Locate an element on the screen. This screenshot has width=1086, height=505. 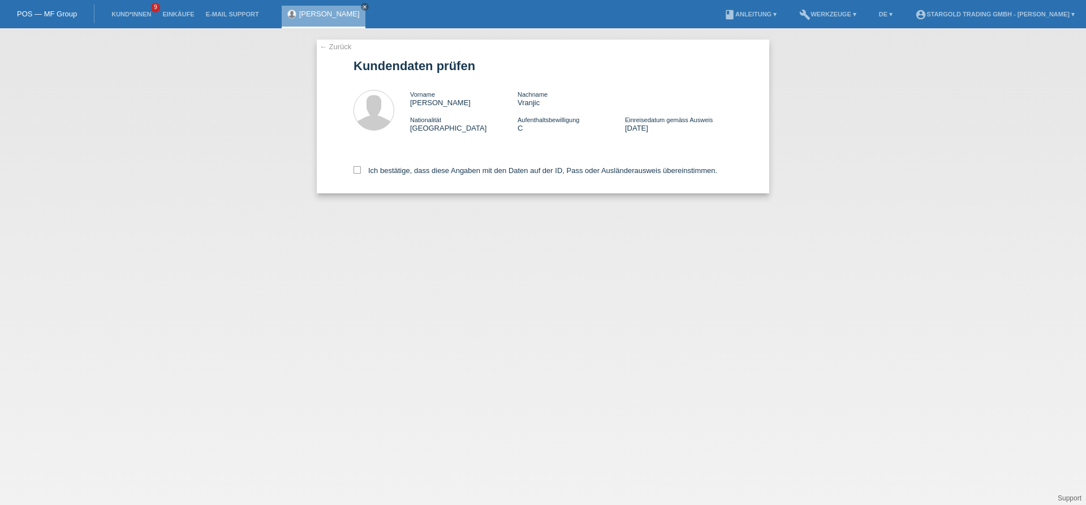
a: POS — MF Group is located at coordinates (47, 14).